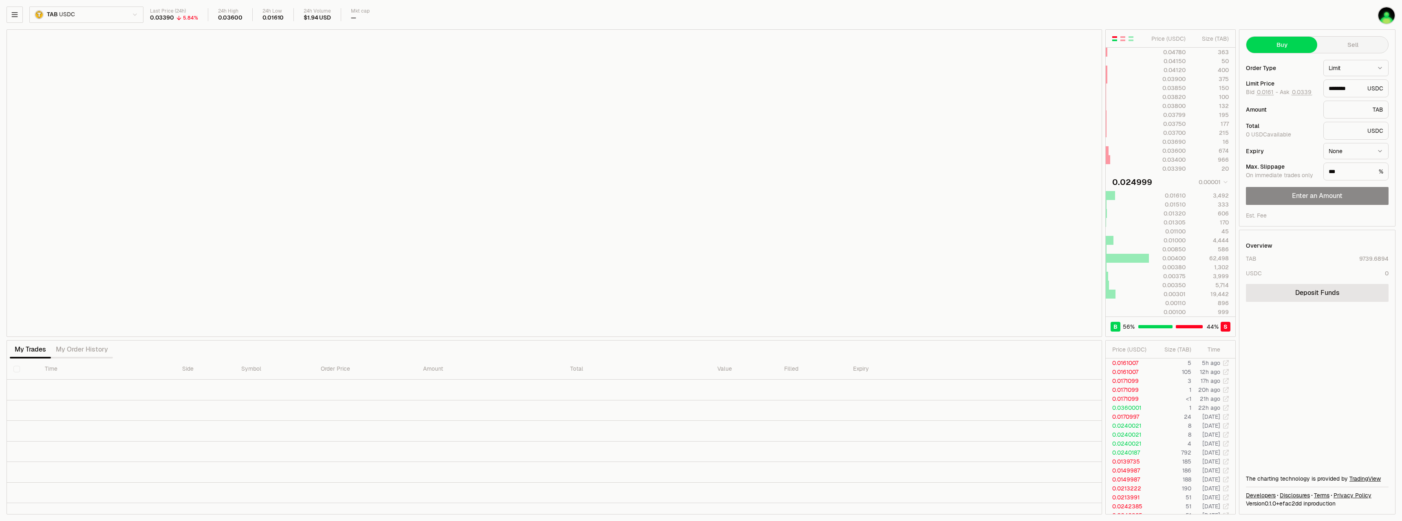 The width and height of the screenshot is (1402, 521). I want to click on td: 5, so click(1172, 363).